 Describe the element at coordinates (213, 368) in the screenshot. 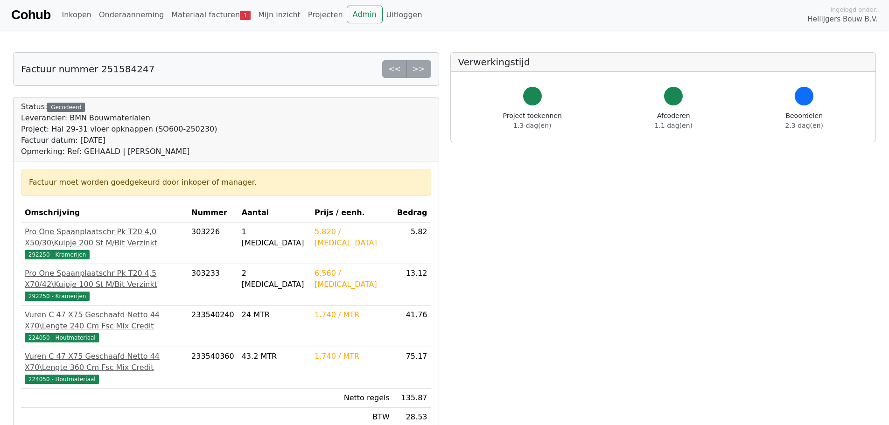

I see `td: 233540360` at that location.